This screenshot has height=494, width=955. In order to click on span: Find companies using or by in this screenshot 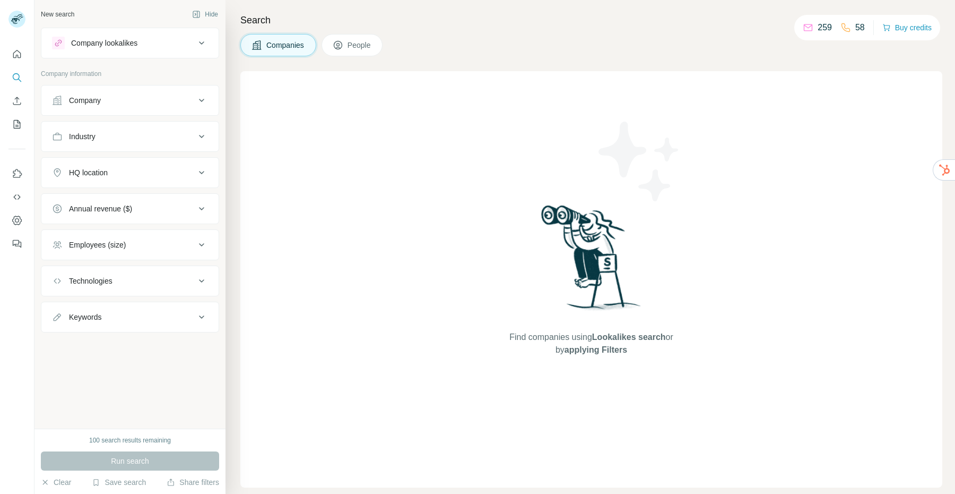, I will do `click(591, 343)`.